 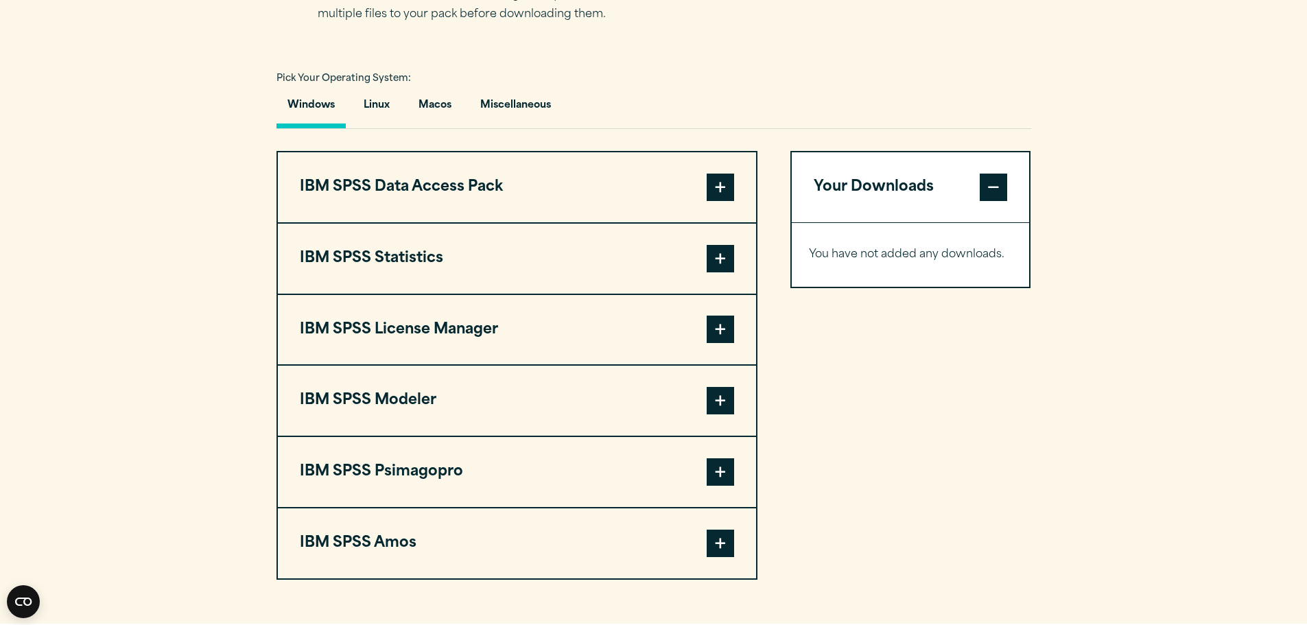 I want to click on button: Linux, so click(x=377, y=108).